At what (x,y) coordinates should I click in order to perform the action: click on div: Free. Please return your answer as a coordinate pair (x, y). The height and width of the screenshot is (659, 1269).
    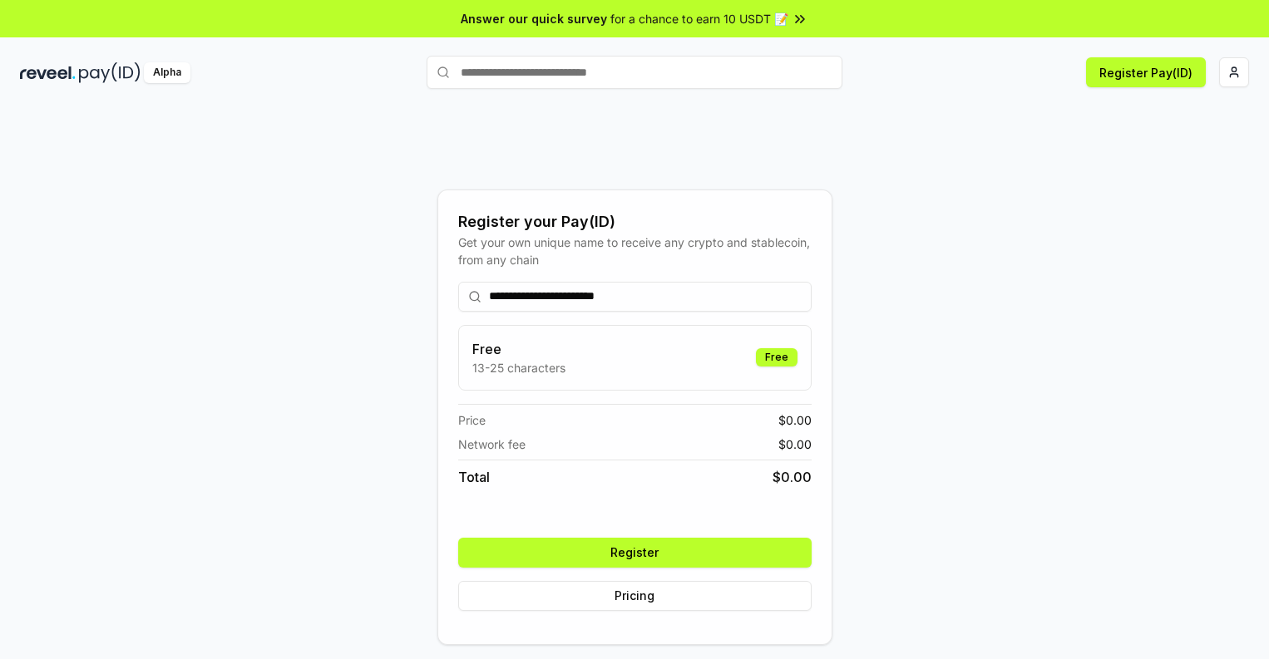
    Looking at the image, I should click on (776, 357).